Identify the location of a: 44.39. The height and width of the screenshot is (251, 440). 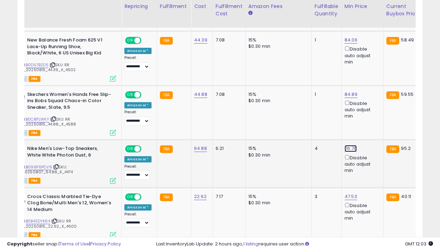
(201, 40).